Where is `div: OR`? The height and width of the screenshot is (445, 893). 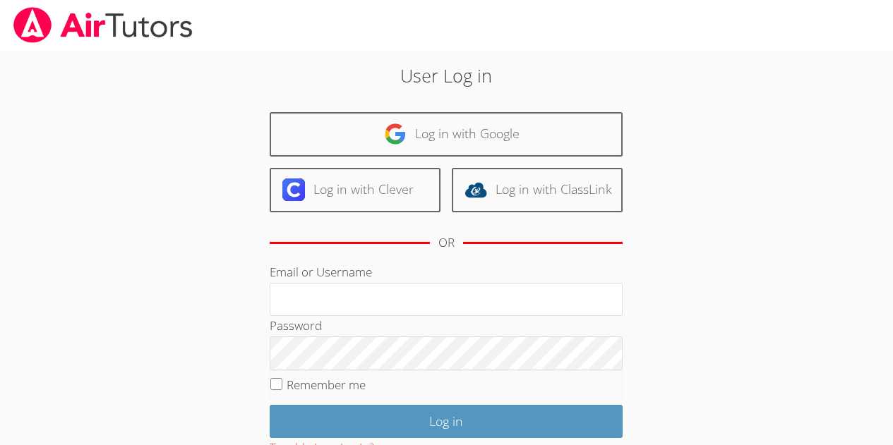 div: OR is located at coordinates (446, 243).